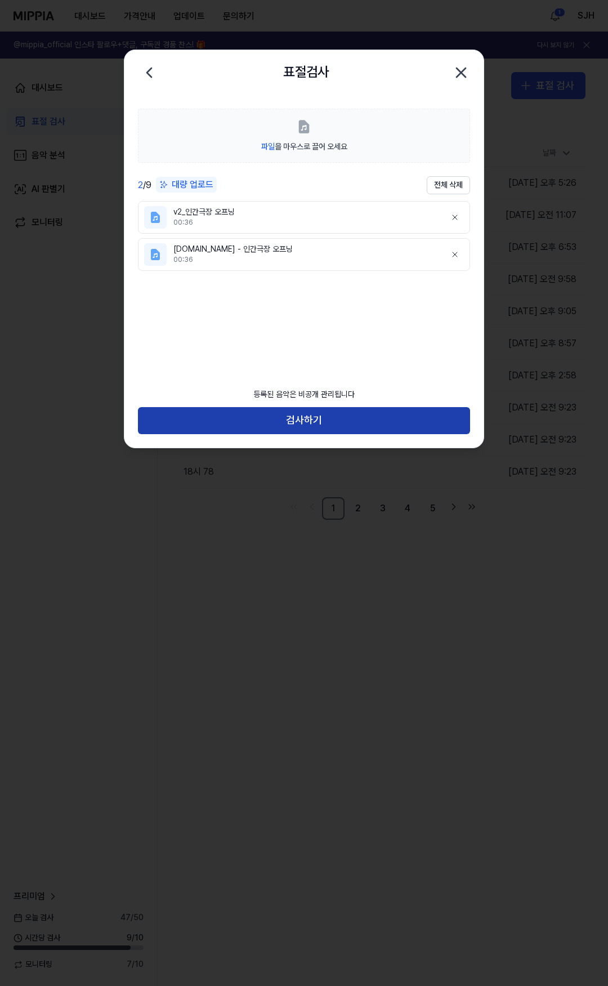 The height and width of the screenshot is (986, 608). Describe the element at coordinates (186, 185) in the screenshot. I see `button: 대량 업로드` at that location.